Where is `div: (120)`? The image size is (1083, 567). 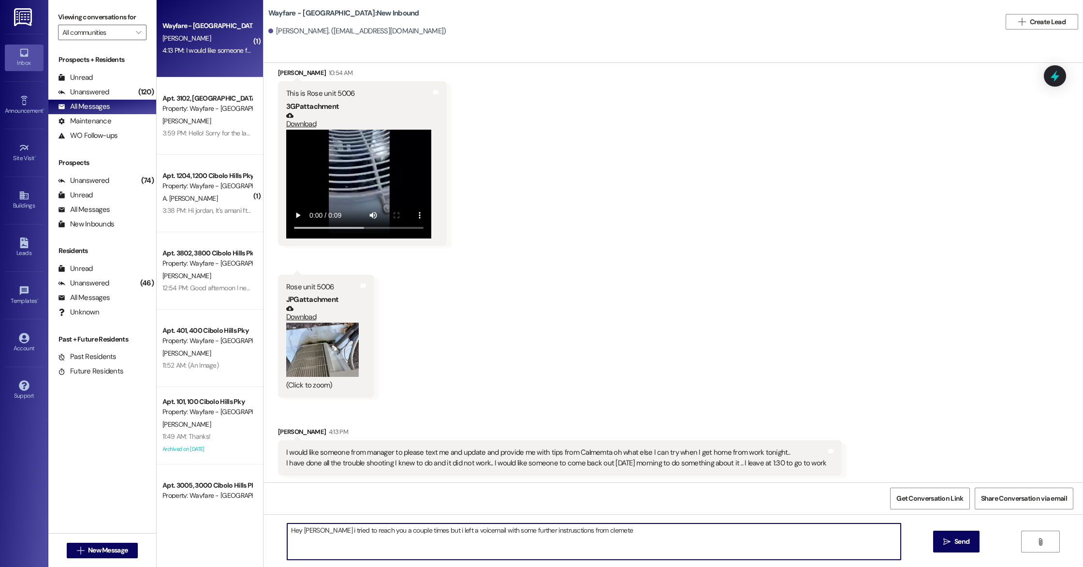 div: (120) is located at coordinates (146, 92).